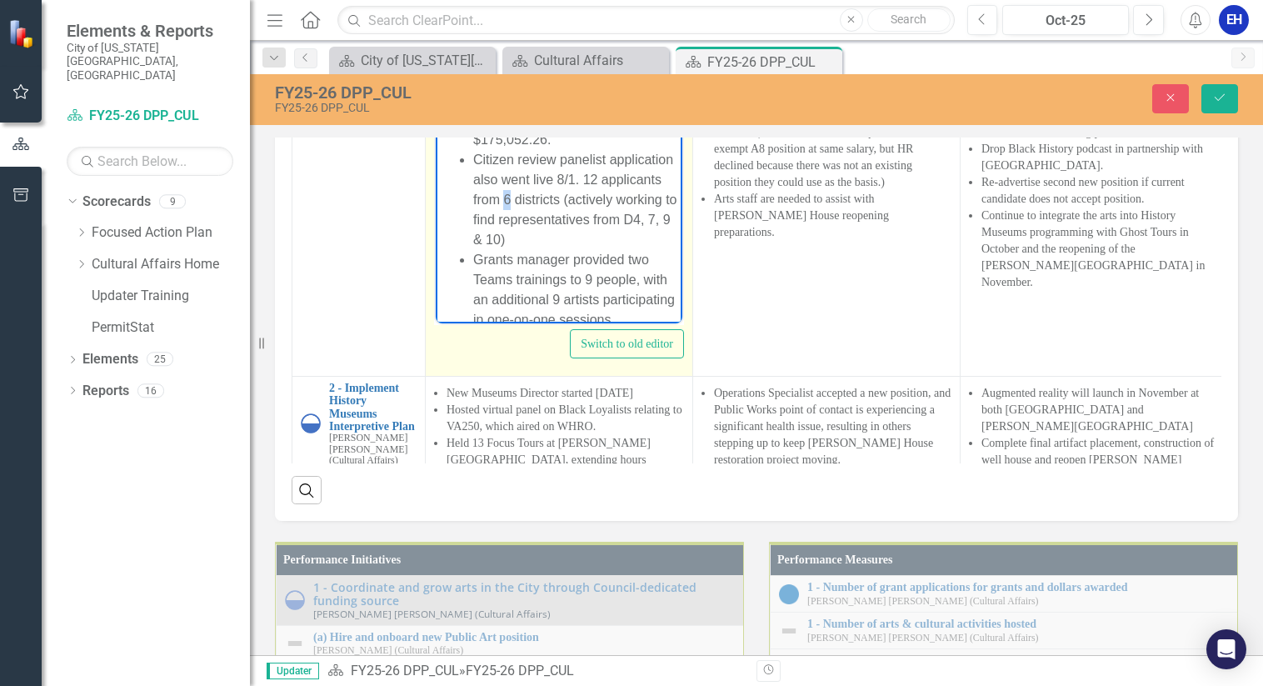 This screenshot has height=686, width=1263. Describe the element at coordinates (172, 201) in the screenshot. I see `div: 9` at that location.